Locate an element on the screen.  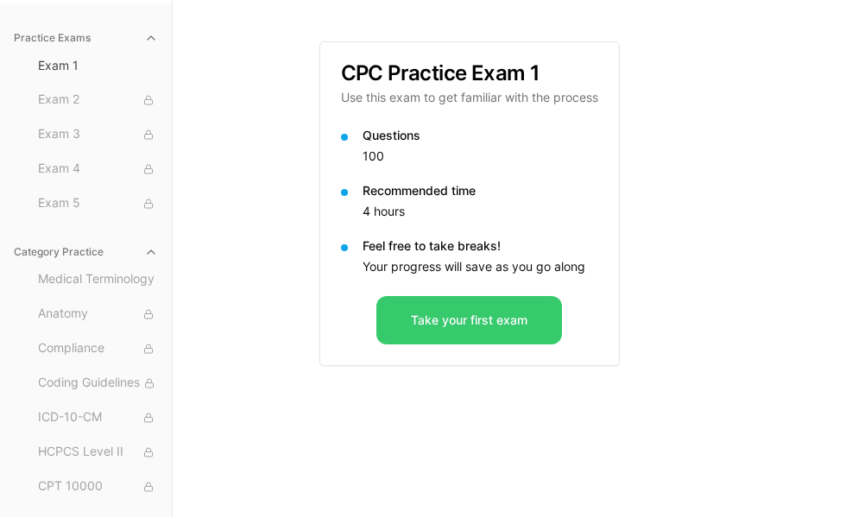
p: Recommended time is located at coordinates (480, 191).